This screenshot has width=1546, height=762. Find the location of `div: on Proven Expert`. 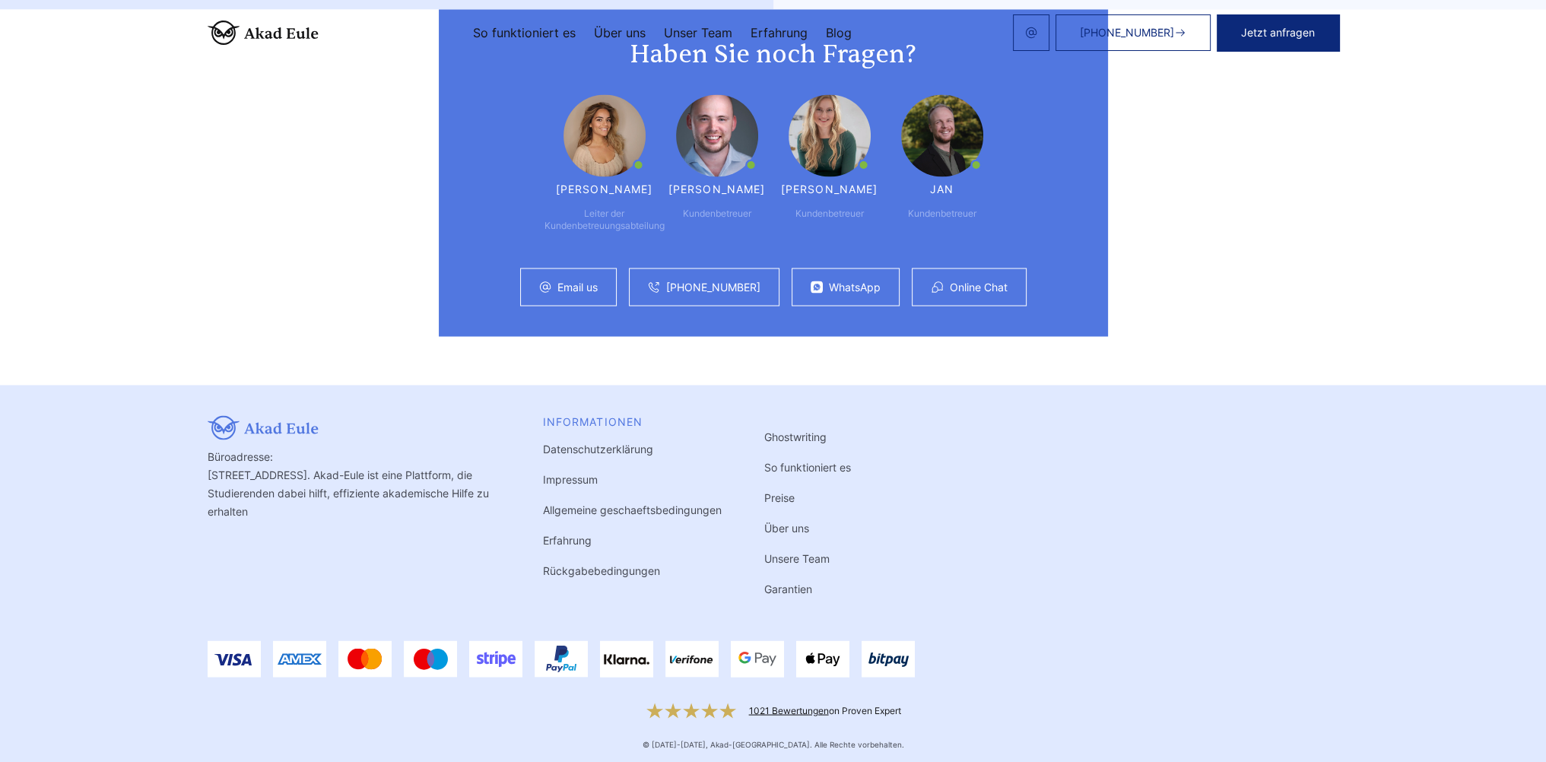

div: on Proven Expert is located at coordinates (825, 710).